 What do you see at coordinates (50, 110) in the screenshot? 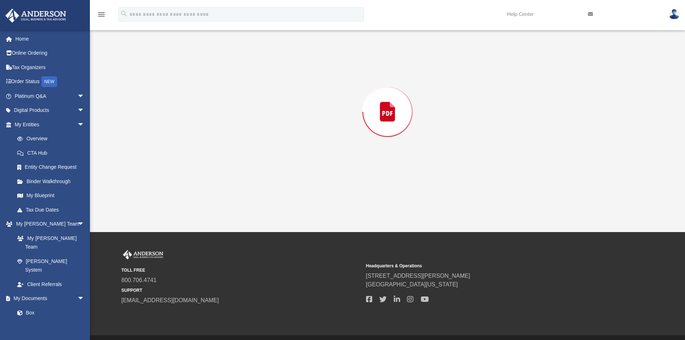
I see `a: Digital Productsarrow_drop_down` at bounding box center [50, 110].